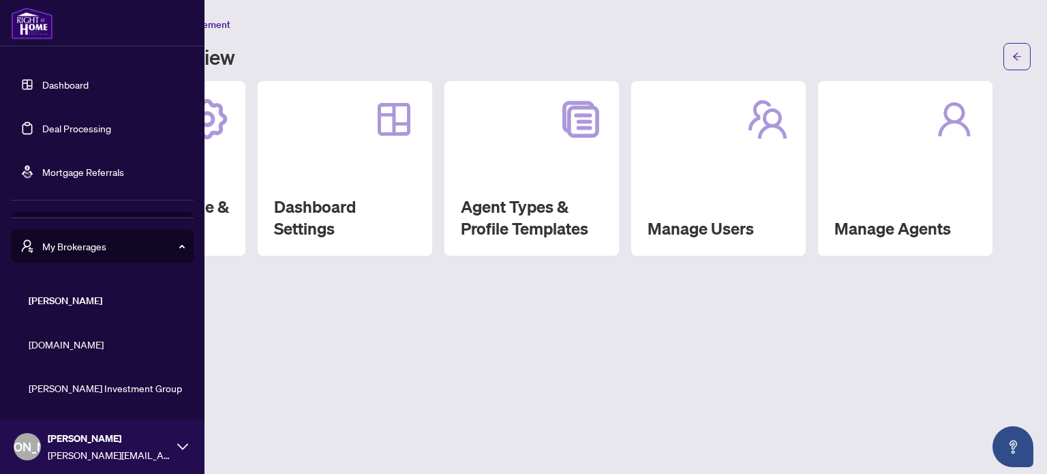  What do you see at coordinates (32, 23) in the screenshot?
I see `img: logo` at bounding box center [32, 23].